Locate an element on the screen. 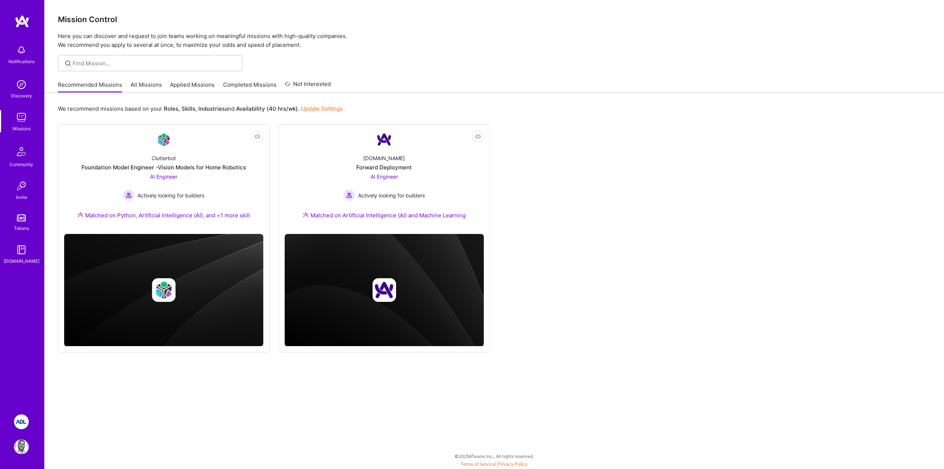  p: Here you can discover and request to join teams working on meaningful missions with high-quality ... is located at coordinates (494, 41).